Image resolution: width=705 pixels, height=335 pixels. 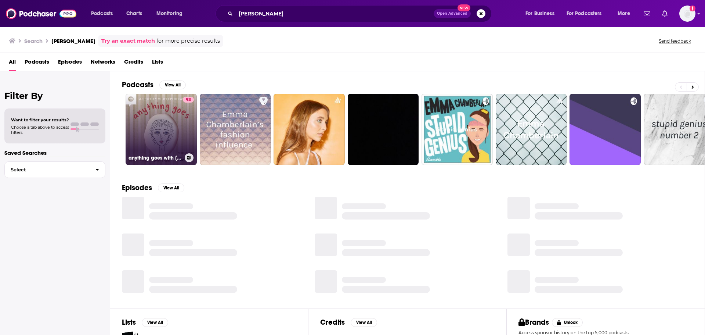 What do you see at coordinates (153, 187) in the screenshot?
I see `a: EpisodesView All` at bounding box center [153, 187].